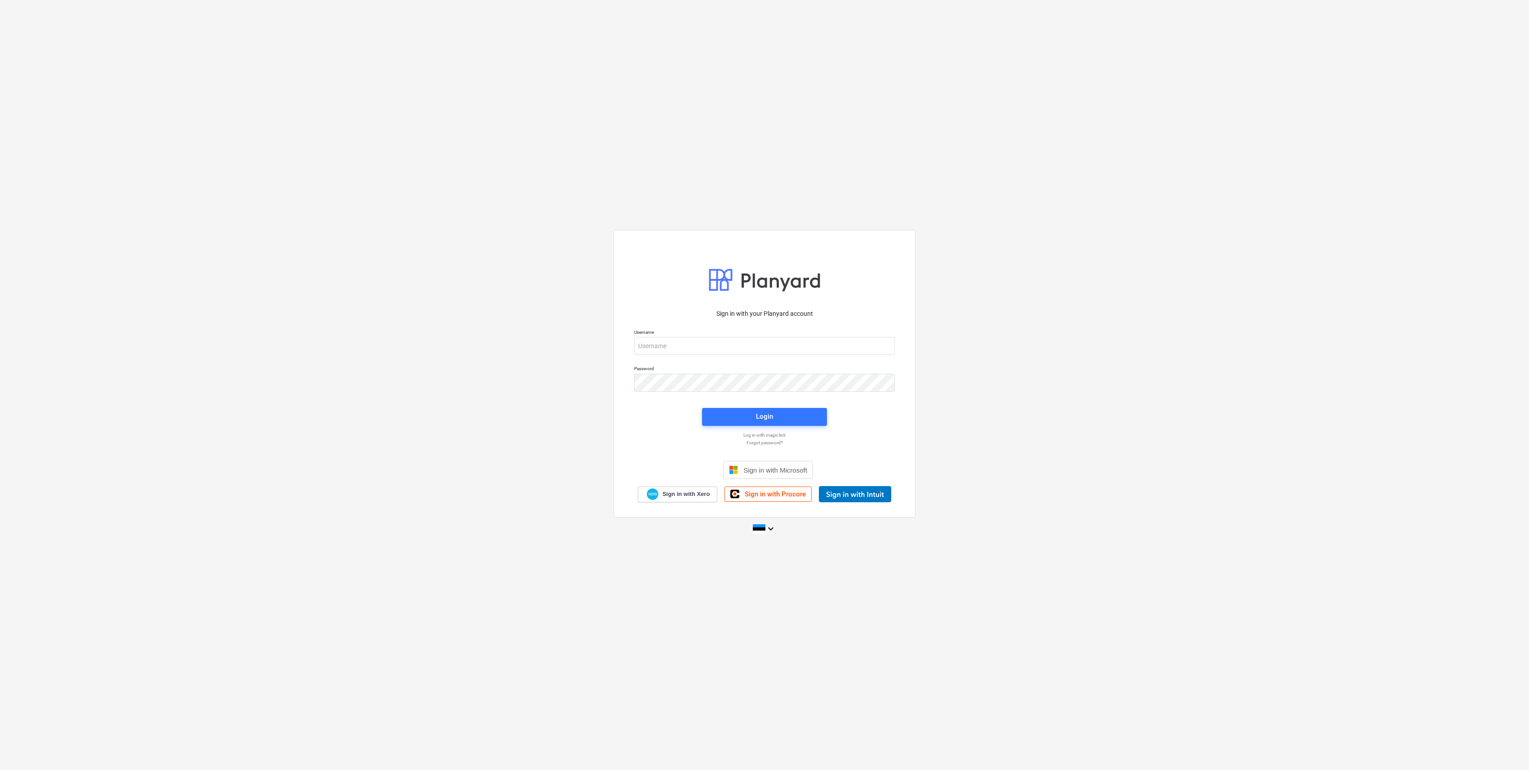 This screenshot has height=770, width=1529. Describe the element at coordinates (768, 494) in the screenshot. I see `a: Sign in with Procore` at that location.